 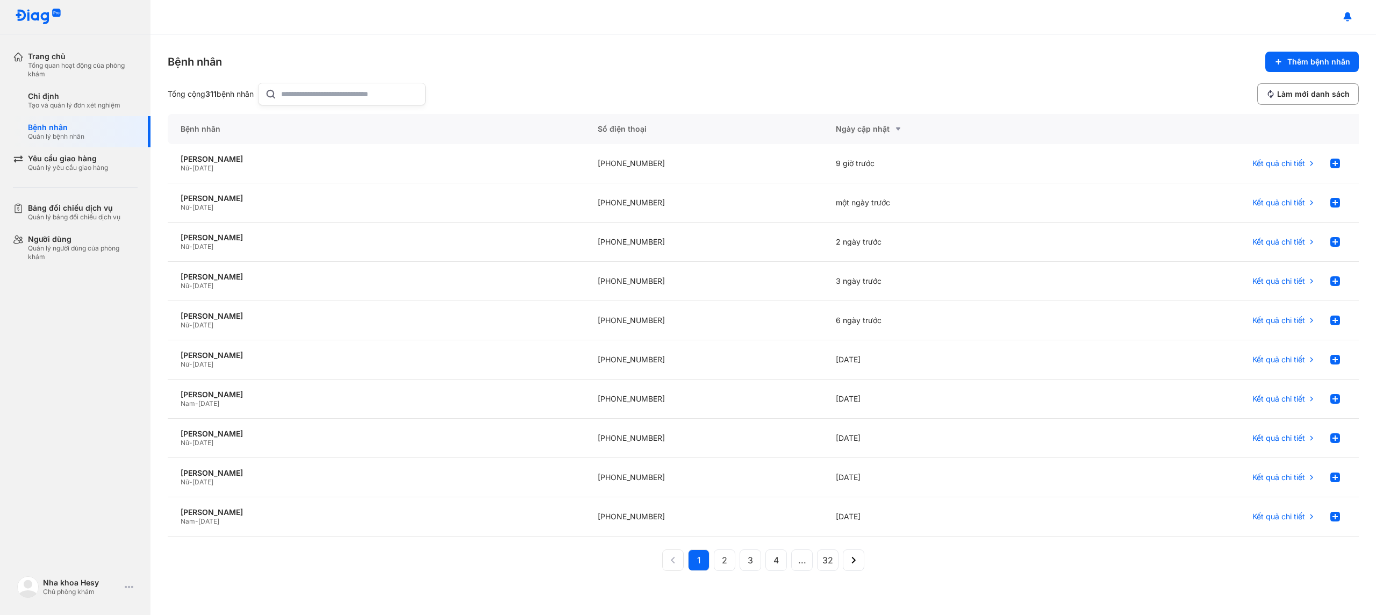 I want to click on div: Tạo và quản lý đơn xét nghiệm, so click(x=74, y=105).